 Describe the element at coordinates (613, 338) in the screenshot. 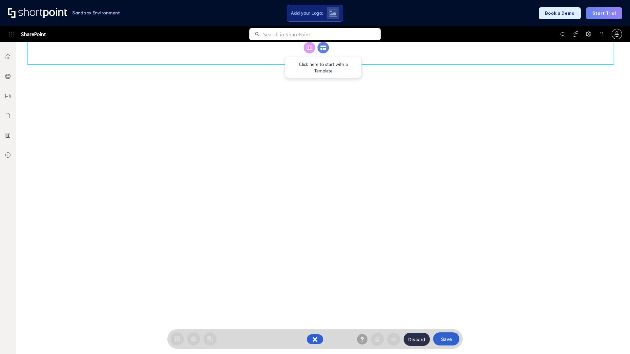

I see `div: Chat Widget` at that location.